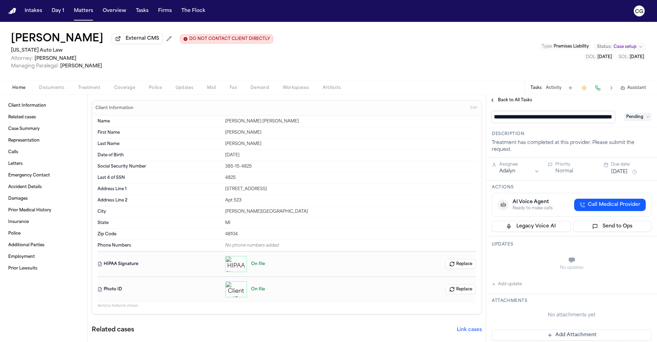 The height and width of the screenshot is (342, 657). I want to click on h3: Actions, so click(571, 187).